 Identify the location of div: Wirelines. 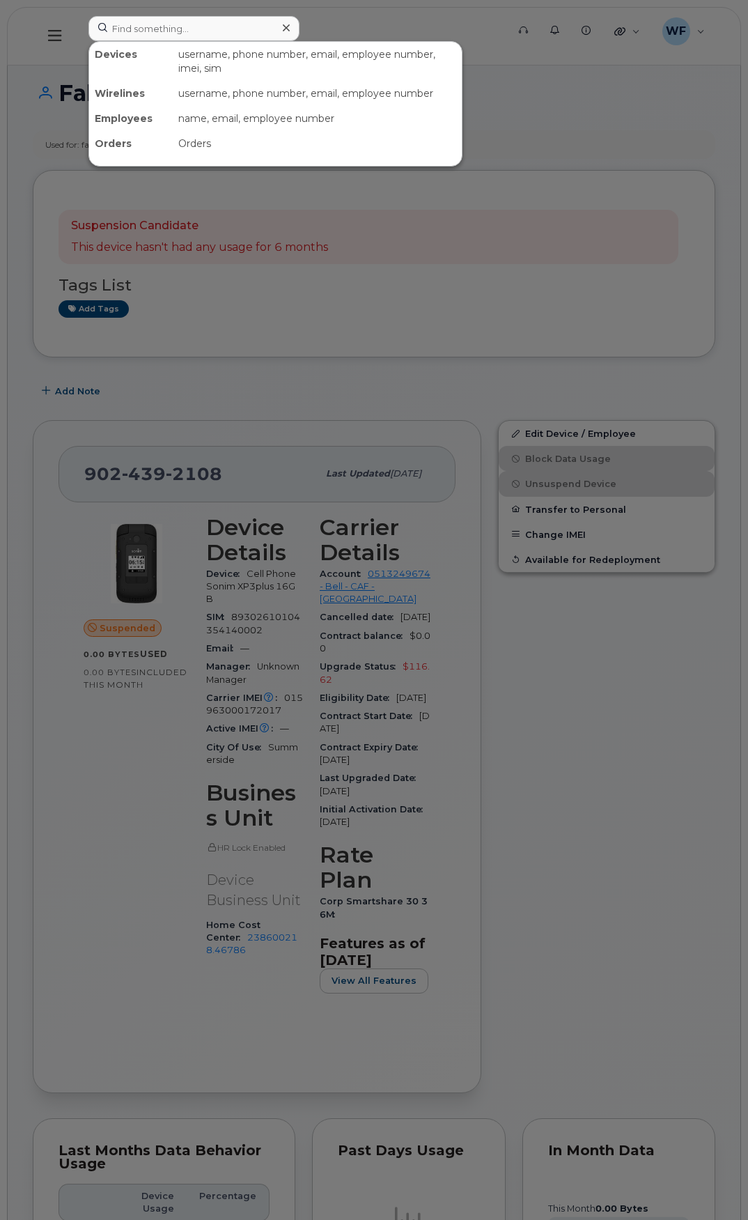
(131, 93).